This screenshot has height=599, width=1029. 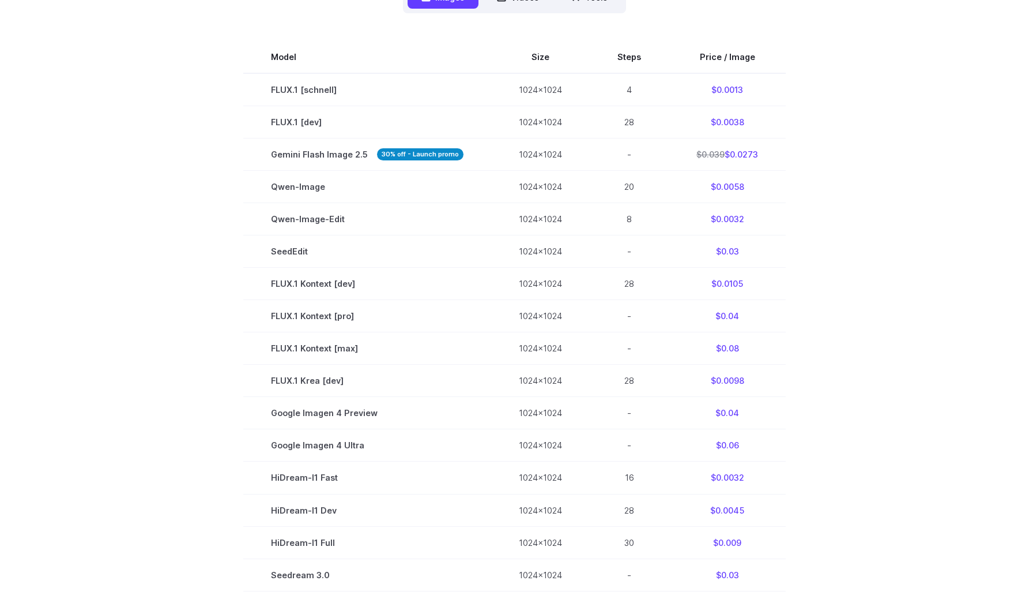 I want to click on strong: 30% off - Launch promo, so click(x=420, y=154).